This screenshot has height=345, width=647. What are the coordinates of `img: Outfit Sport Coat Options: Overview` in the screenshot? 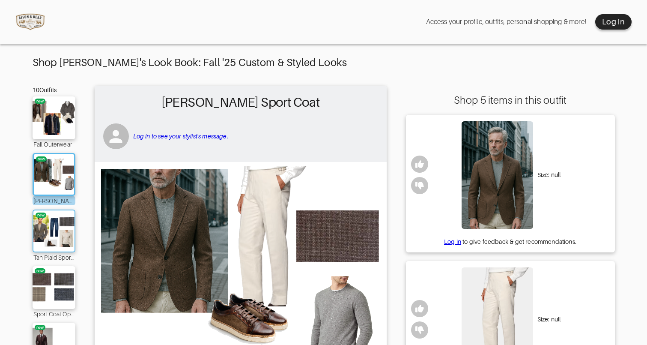 It's located at (54, 287).